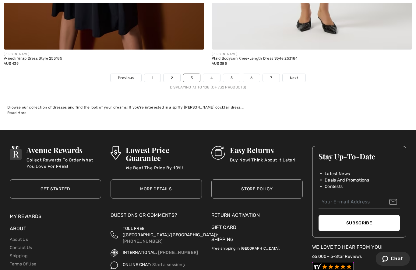 This screenshot has height=270, width=416. What do you see at coordinates (164, 154) in the screenshot?
I see `h3: Lowest Price Guarantee` at bounding box center [164, 154].